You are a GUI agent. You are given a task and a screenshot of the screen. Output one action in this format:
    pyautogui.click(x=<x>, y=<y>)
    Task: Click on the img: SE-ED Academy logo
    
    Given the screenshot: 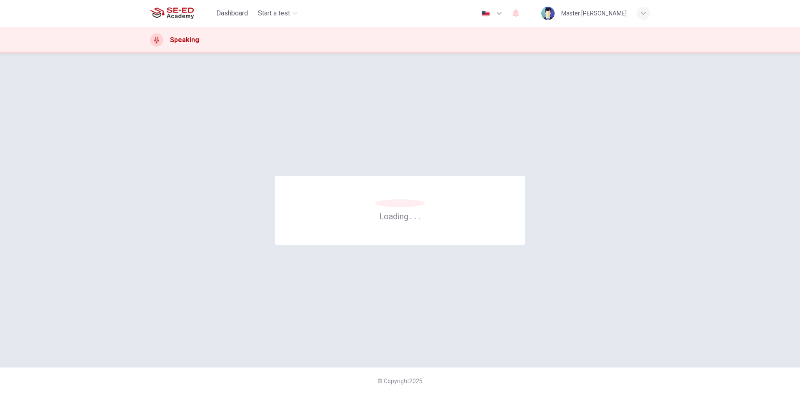 What is the action you would take?
    pyautogui.click(x=172, y=13)
    